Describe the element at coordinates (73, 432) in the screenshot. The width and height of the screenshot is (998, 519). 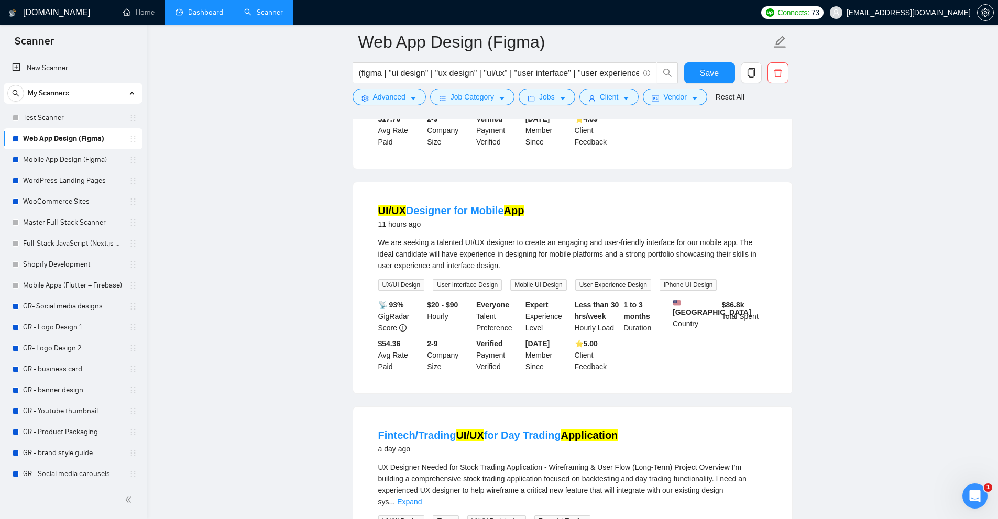
I see `a: GR - Product Packaging` at that location.